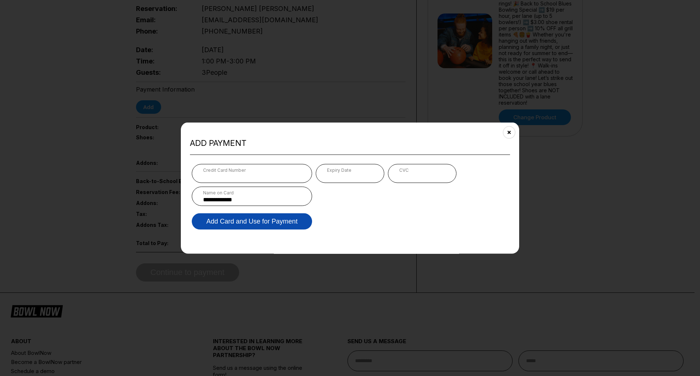 This screenshot has width=700, height=376. What do you see at coordinates (252, 192) in the screenshot?
I see `div: Name on Card` at bounding box center [252, 192].